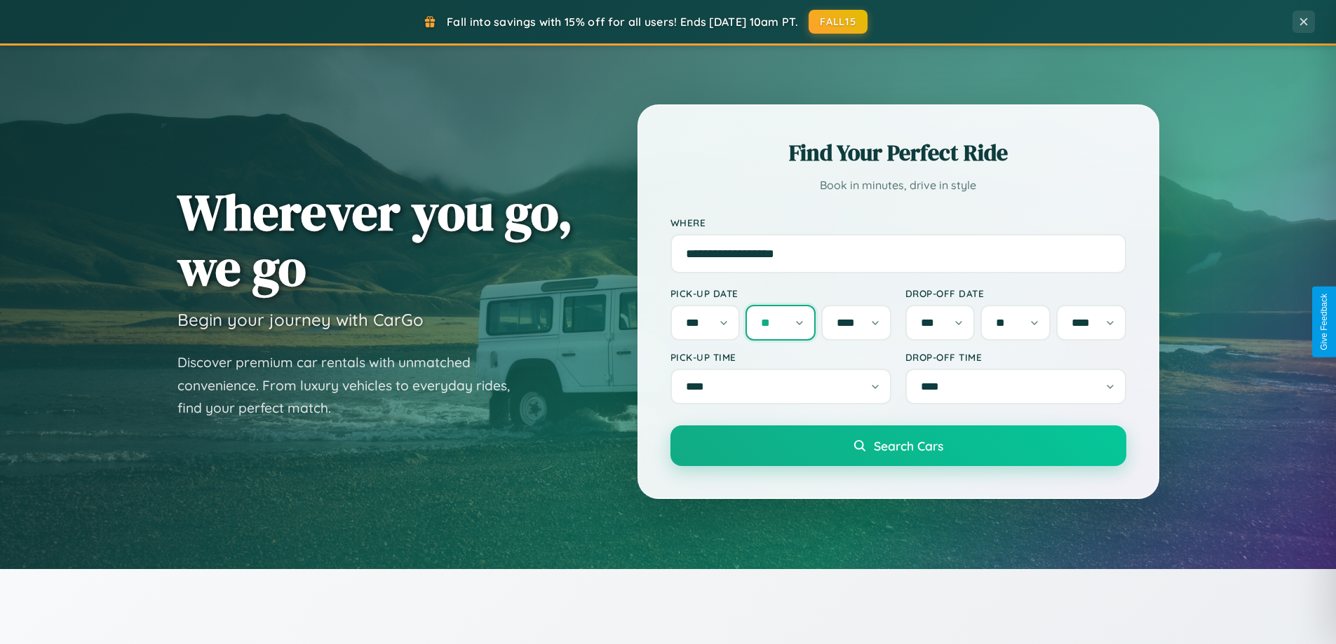  Describe the element at coordinates (898, 446) in the screenshot. I see `button: Search Cars` at that location.